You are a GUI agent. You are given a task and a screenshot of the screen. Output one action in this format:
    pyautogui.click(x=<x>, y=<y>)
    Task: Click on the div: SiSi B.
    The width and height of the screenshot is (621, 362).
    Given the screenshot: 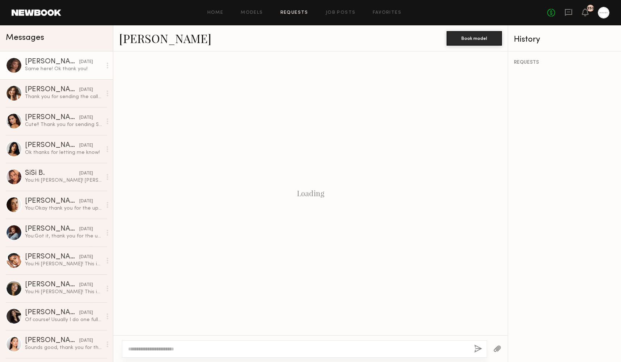 What is the action you would take?
    pyautogui.click(x=52, y=173)
    